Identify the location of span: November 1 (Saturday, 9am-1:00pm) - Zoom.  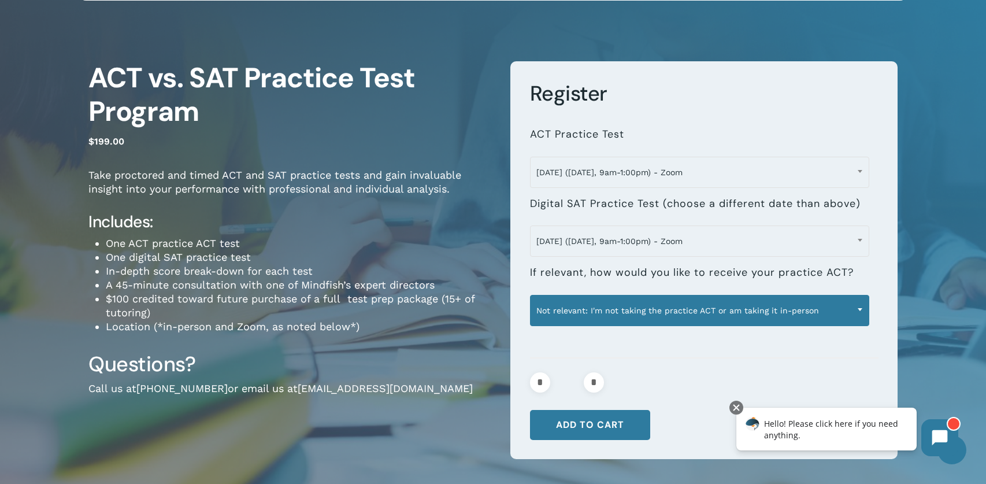
(699, 172).